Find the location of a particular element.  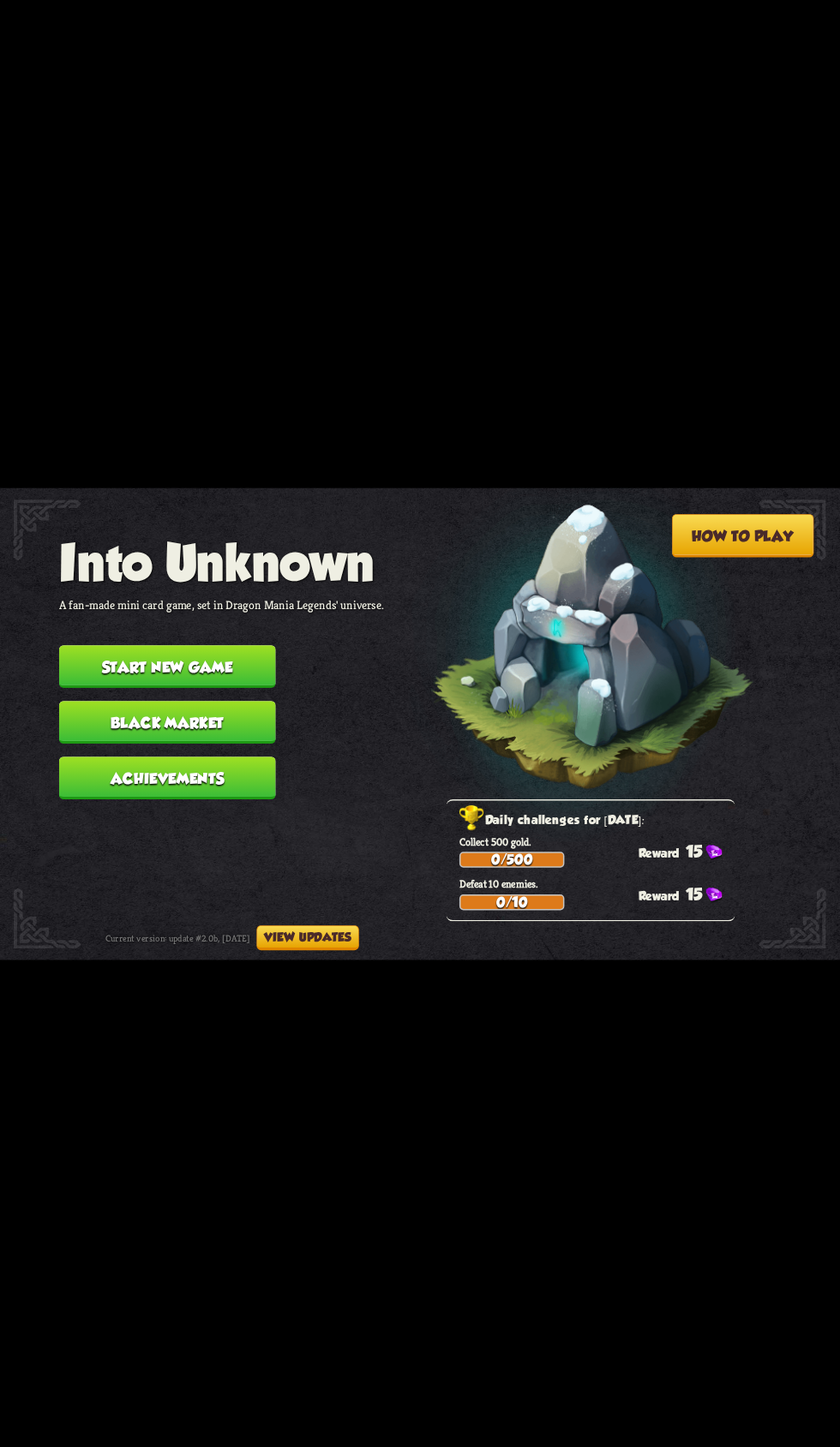

div: 0/500 is located at coordinates (510, 859).